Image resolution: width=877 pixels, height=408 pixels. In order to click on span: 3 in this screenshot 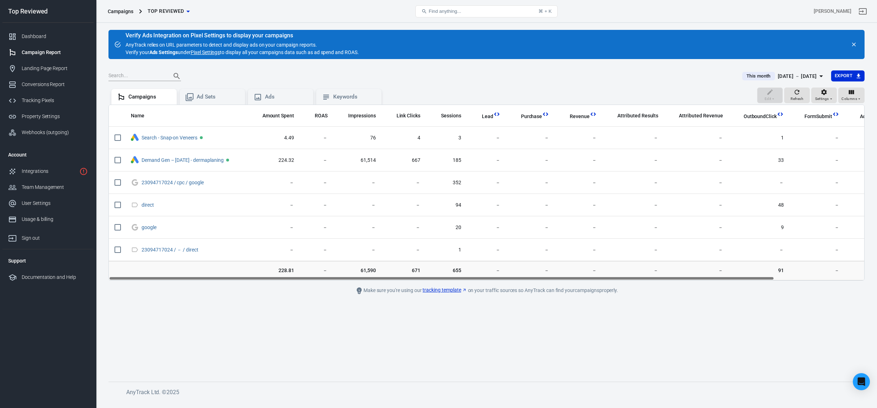, I will do `click(446, 138)`.